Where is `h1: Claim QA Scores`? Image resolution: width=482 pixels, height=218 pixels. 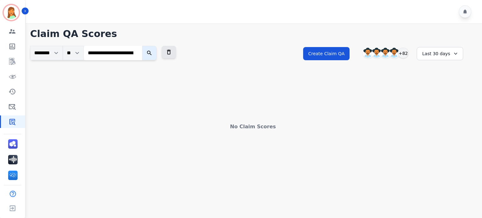 h1: Claim QA Scores is located at coordinates (253, 34).